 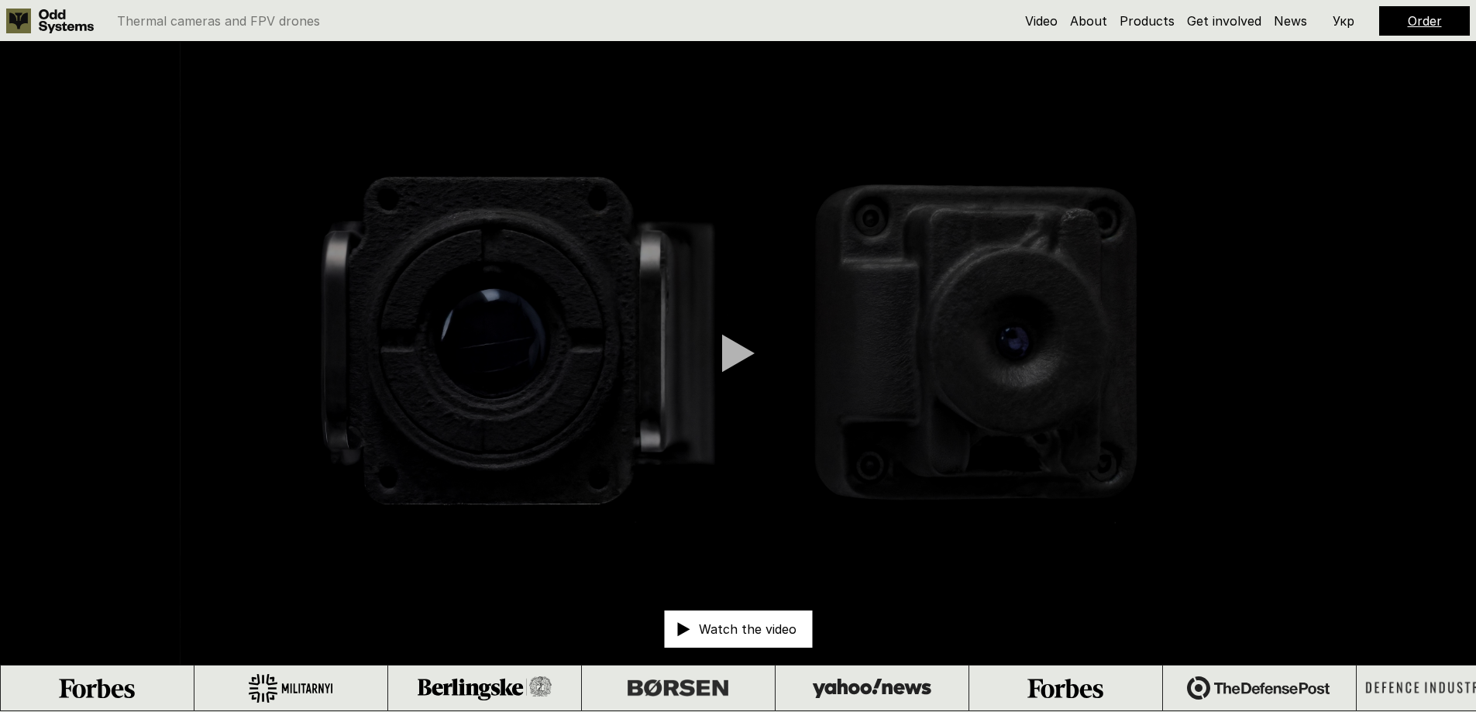 I want to click on a: Order, so click(x=1425, y=21).